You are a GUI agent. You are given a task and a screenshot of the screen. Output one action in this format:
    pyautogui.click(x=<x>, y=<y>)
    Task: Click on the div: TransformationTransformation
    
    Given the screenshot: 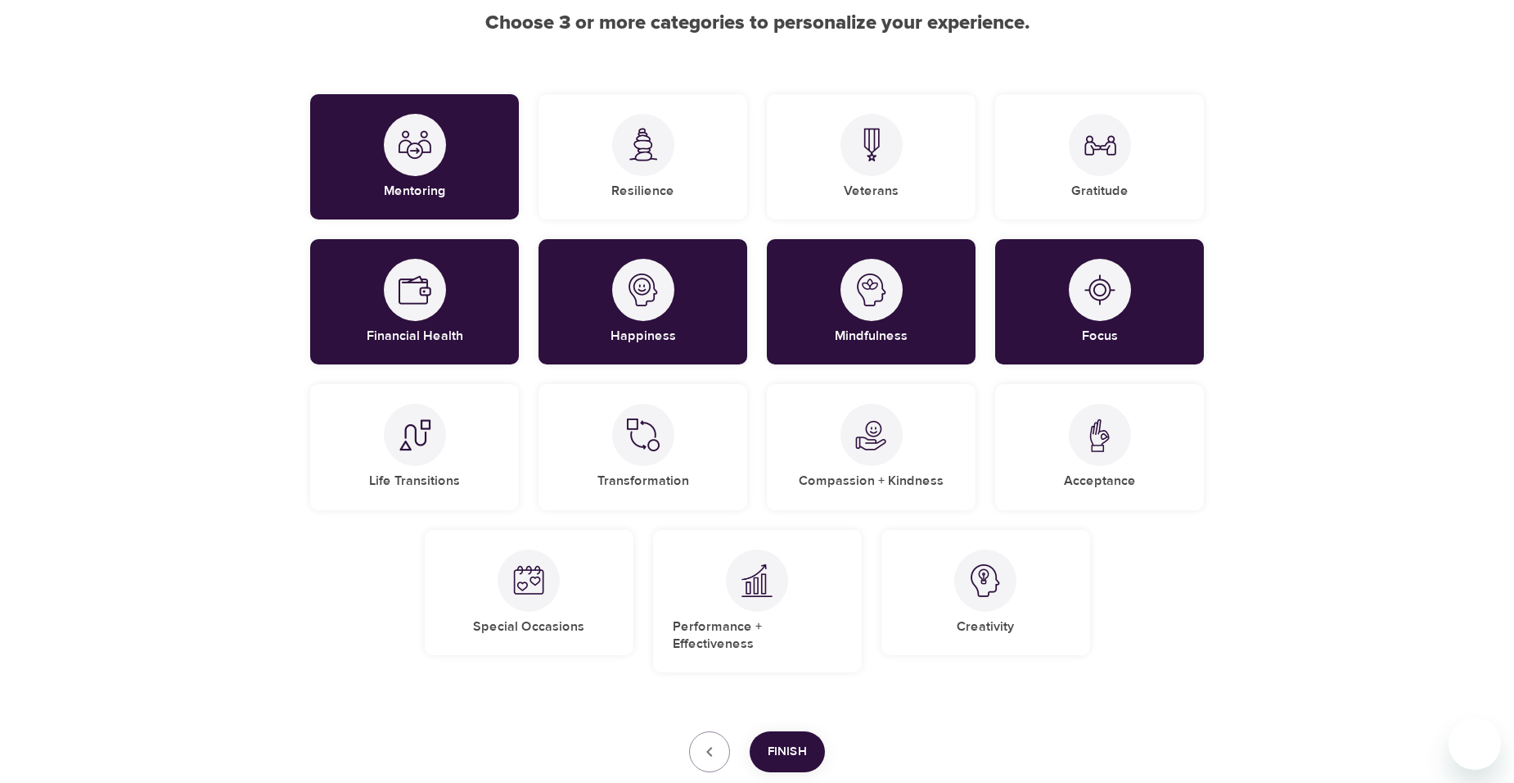 What is the action you would take?
    pyautogui.click(x=643, y=446)
    